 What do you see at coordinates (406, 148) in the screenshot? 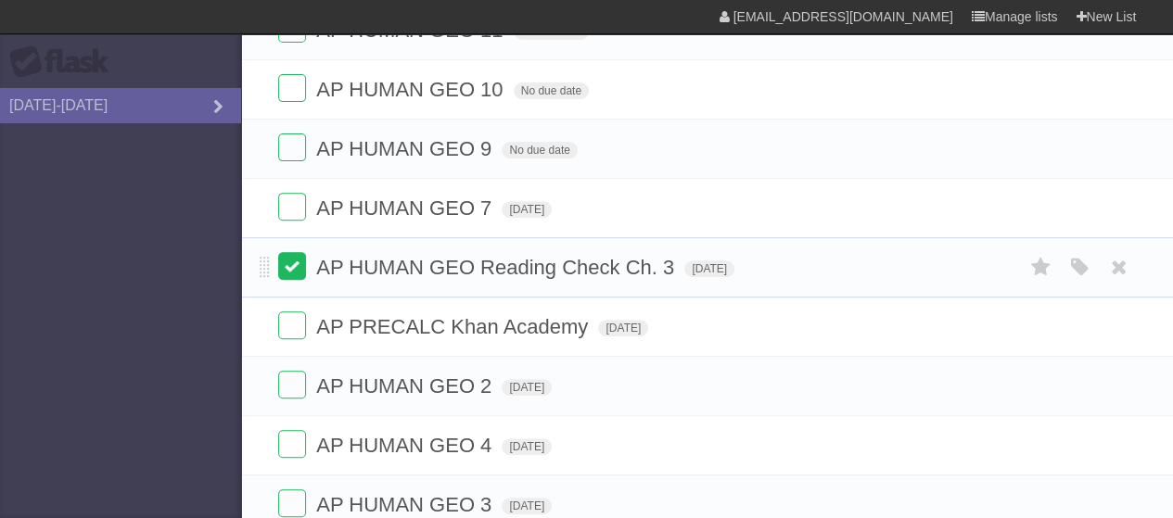
I see `span: AP HUMAN GEO 9` at bounding box center [406, 148].